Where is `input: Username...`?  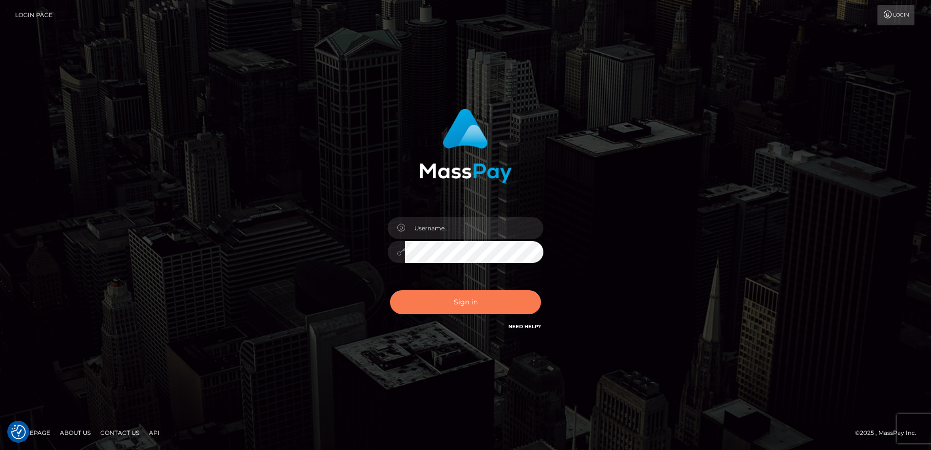
input: Username... is located at coordinates (474, 228).